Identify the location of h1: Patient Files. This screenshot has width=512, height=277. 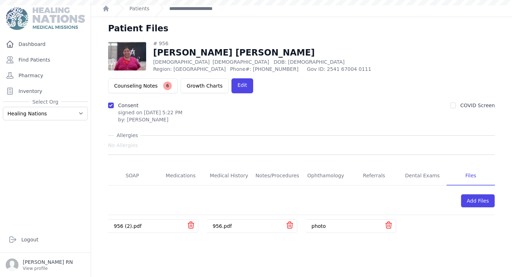
(138, 28).